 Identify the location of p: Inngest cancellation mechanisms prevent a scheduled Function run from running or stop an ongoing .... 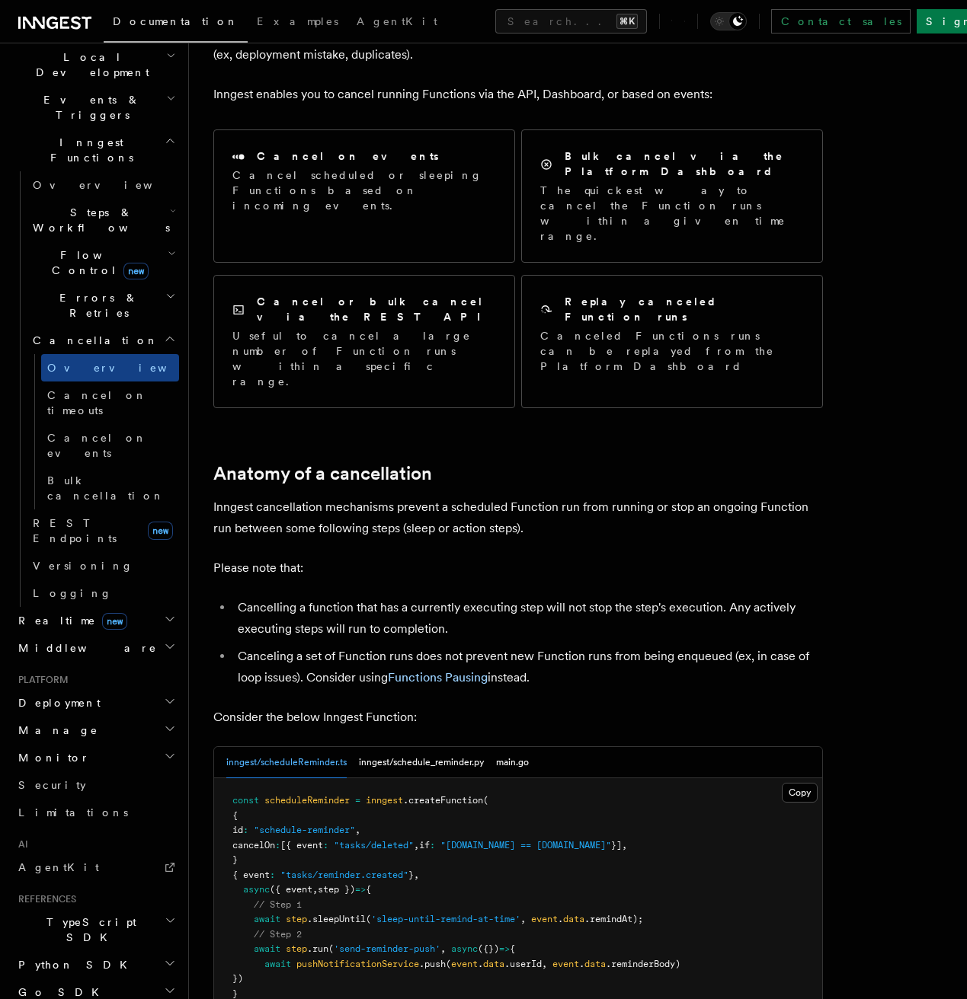
(518, 518).